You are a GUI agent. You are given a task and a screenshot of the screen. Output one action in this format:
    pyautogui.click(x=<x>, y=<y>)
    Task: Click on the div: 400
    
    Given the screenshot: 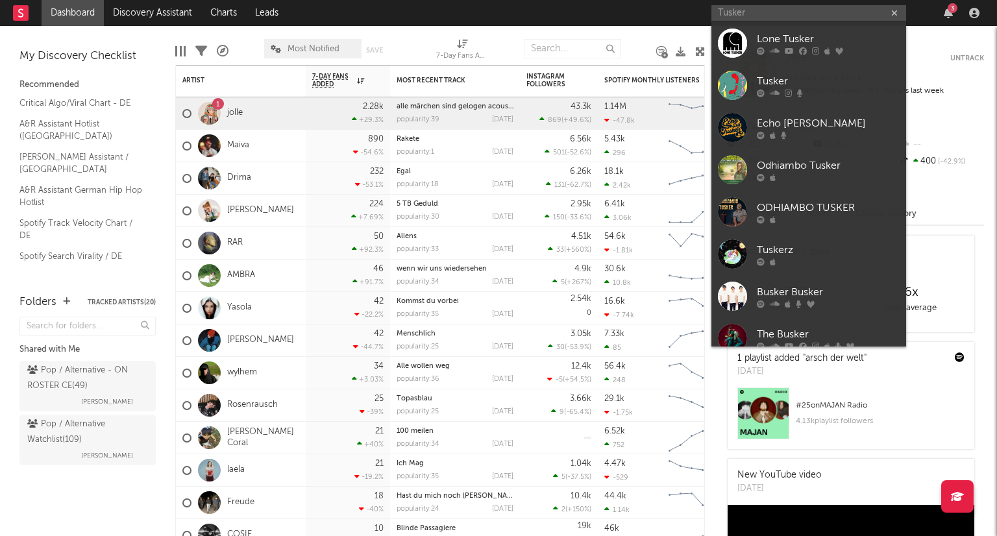 What is the action you would take?
    pyautogui.click(x=940, y=162)
    